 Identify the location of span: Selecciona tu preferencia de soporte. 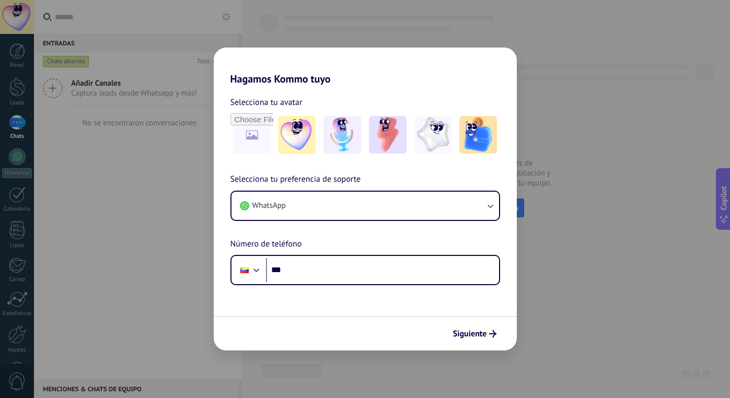
(296, 180).